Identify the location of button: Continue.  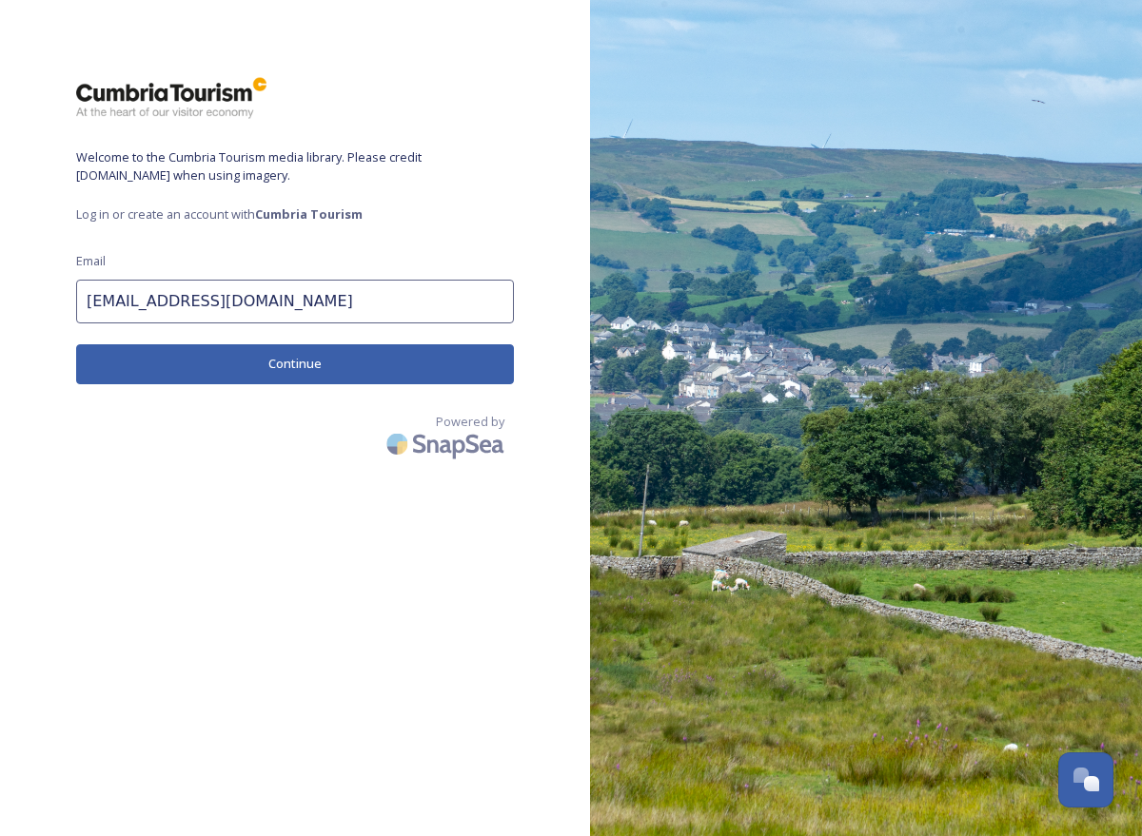
(295, 363).